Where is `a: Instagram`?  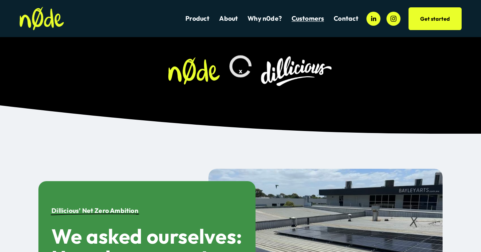
a: Instagram is located at coordinates (394, 19).